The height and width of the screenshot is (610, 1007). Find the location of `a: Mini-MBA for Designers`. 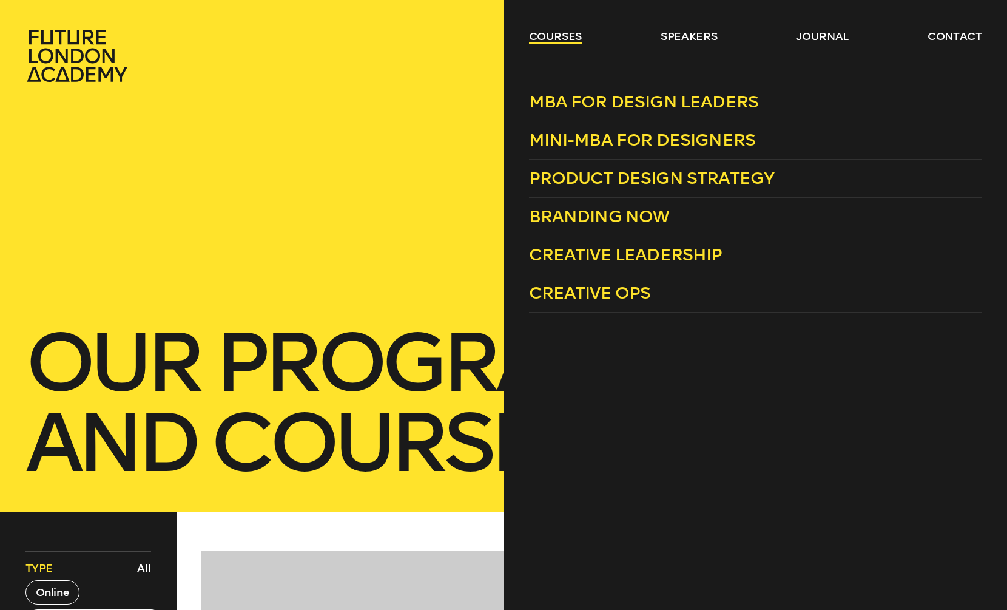

a: Mini-MBA for Designers is located at coordinates (756, 140).